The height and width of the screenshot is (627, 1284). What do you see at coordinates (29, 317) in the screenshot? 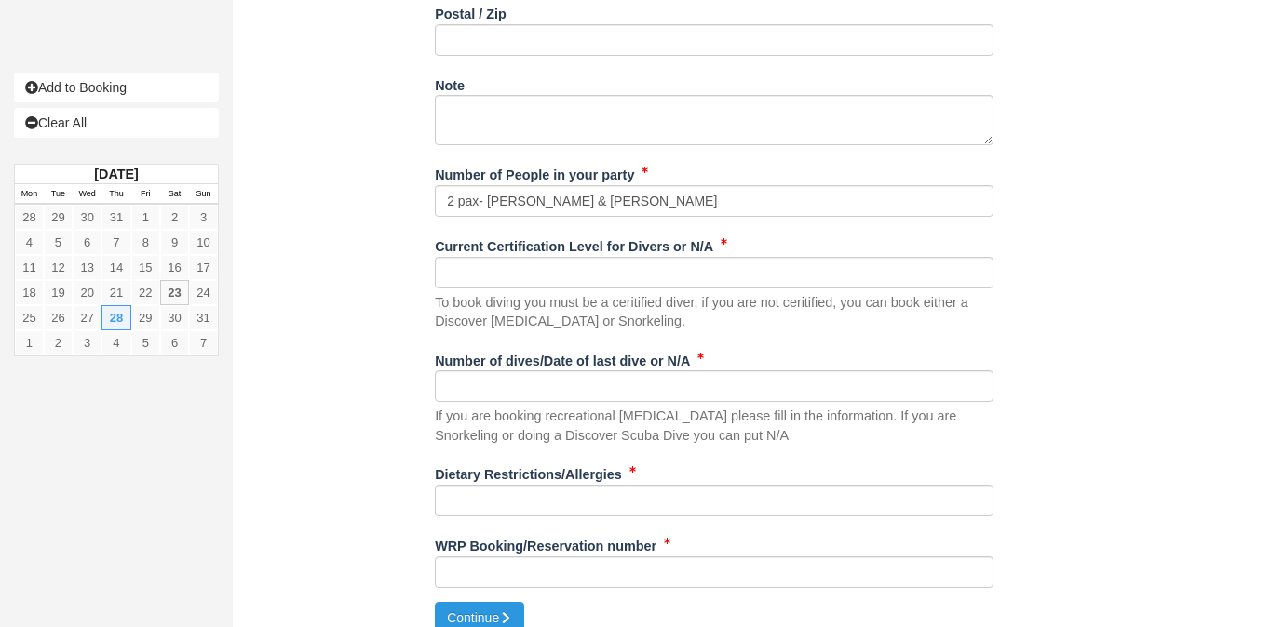
I see `a: 25` at bounding box center [29, 317].